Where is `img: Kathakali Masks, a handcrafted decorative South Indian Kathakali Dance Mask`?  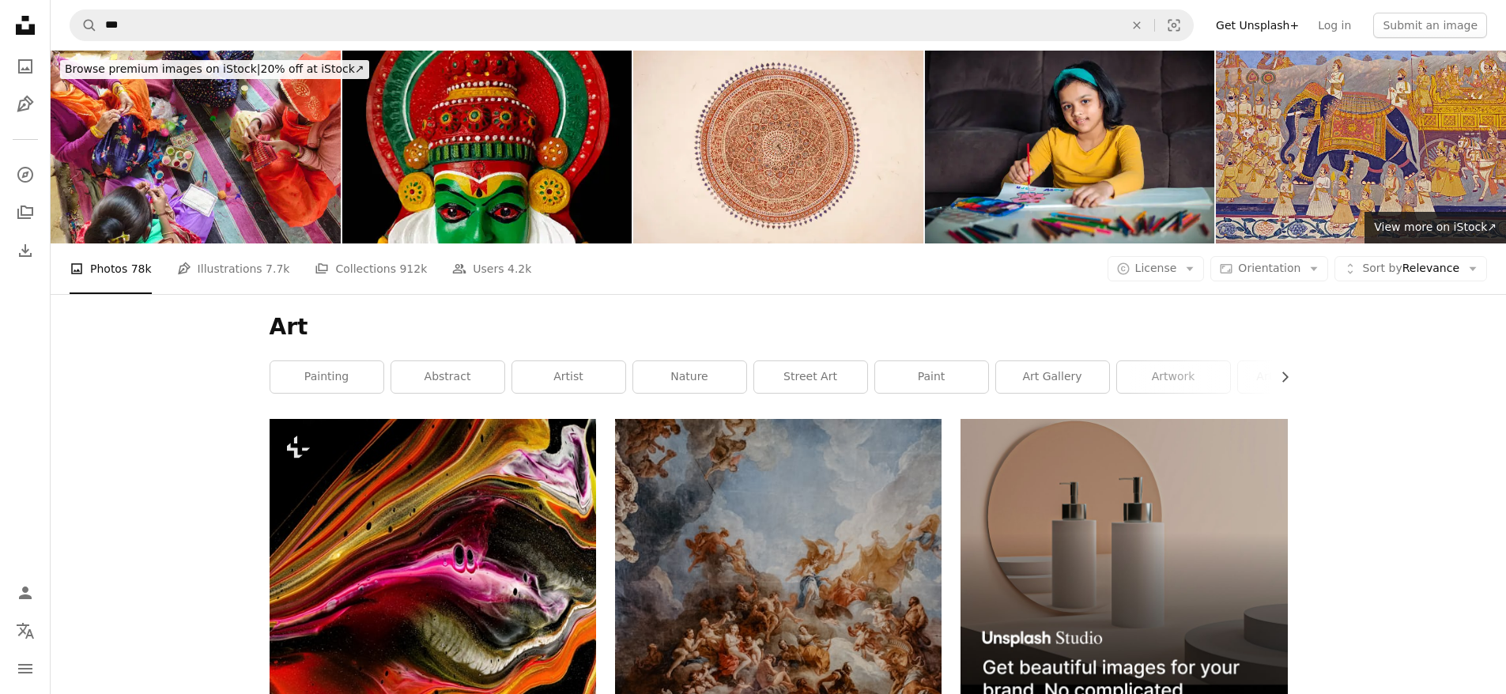 img: Kathakali Masks, a handcrafted decorative South Indian Kathakali Dance Mask is located at coordinates (487, 147).